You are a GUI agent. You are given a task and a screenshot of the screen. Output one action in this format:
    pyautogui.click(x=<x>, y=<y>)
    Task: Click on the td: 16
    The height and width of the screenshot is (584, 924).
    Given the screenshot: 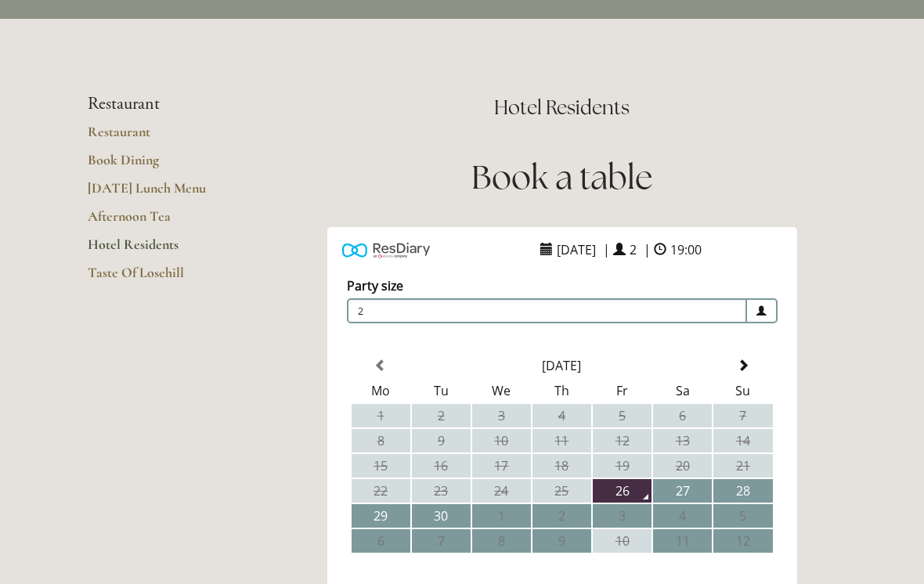 What is the action you would take?
    pyautogui.click(x=441, y=466)
    